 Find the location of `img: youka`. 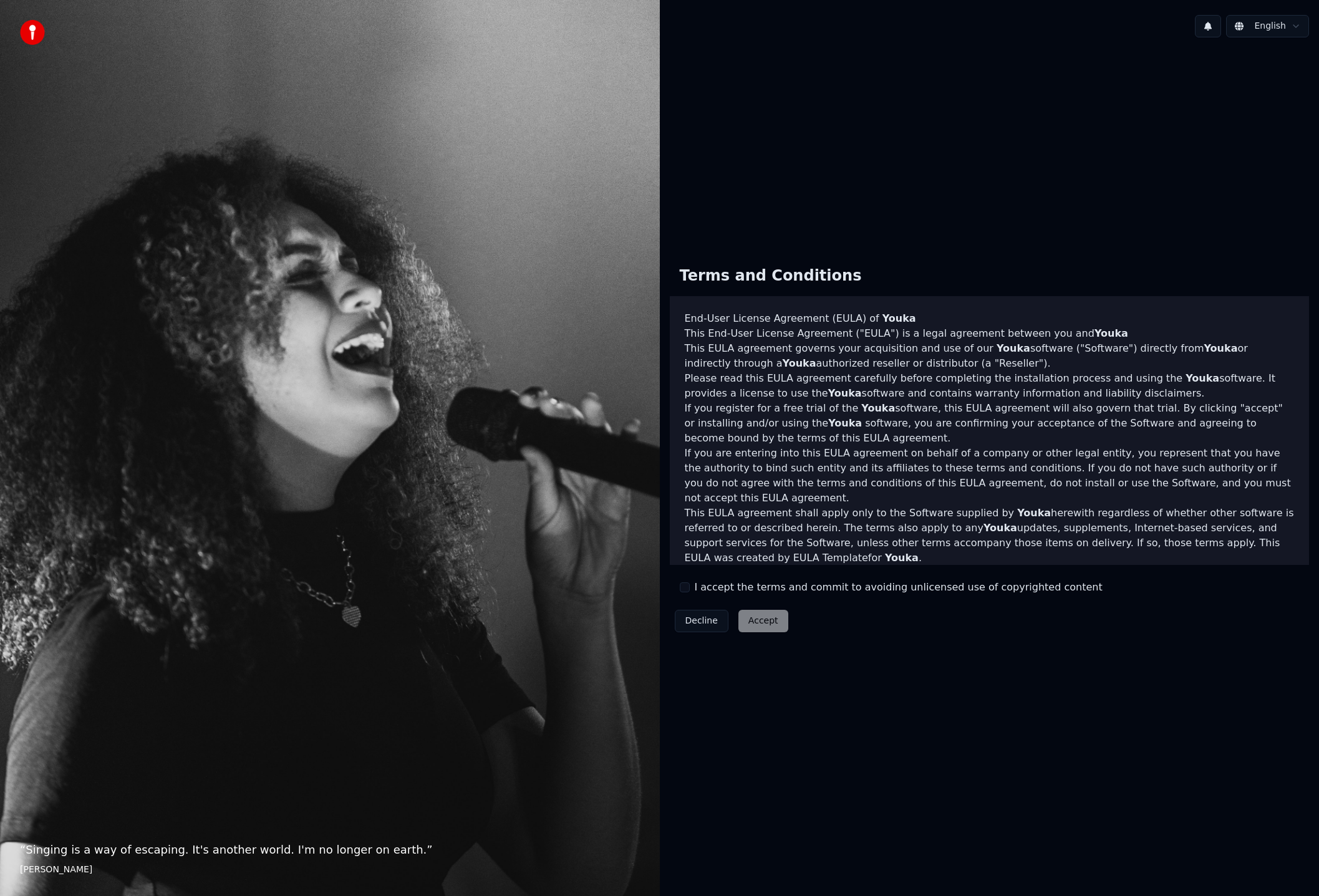

img: youka is located at coordinates (33, 33).